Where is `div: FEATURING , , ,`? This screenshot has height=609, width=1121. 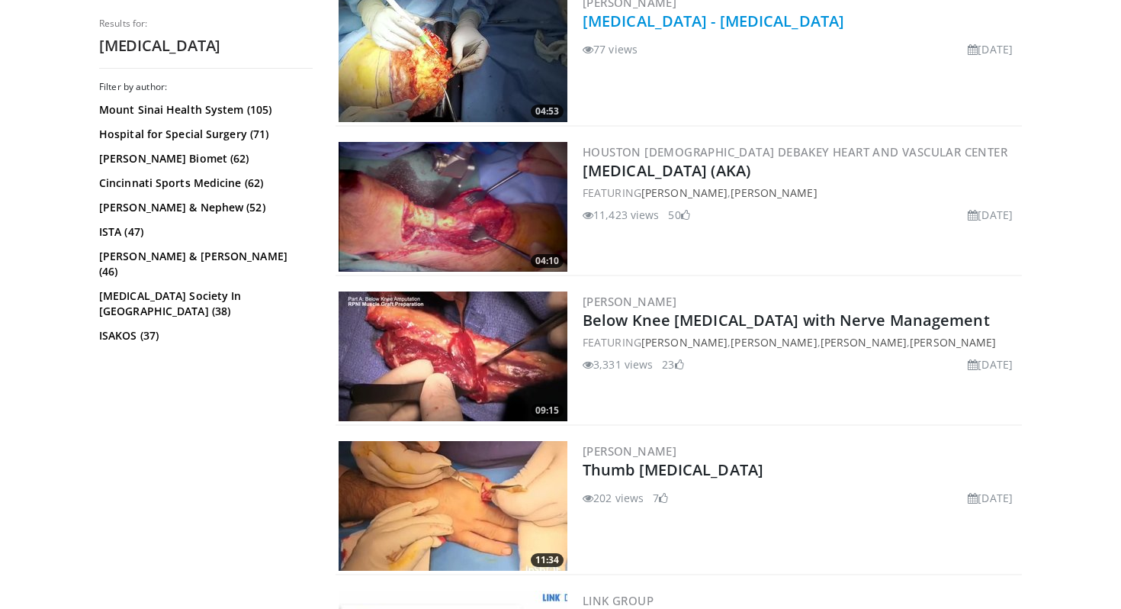 div: FEATURING , , , is located at coordinates (801, 342).